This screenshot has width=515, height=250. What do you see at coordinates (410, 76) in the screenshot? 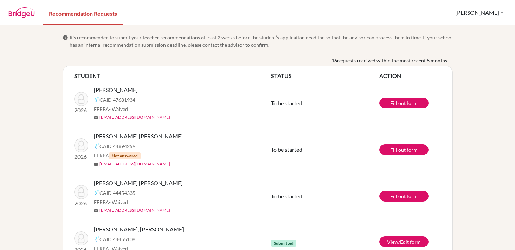
I see `th: ACTION` at bounding box center [410, 76].